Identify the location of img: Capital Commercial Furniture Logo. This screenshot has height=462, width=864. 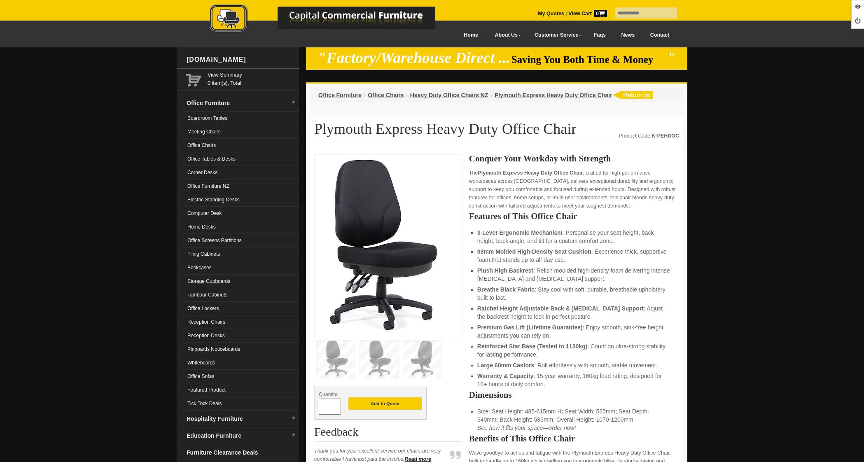
(331, 19).